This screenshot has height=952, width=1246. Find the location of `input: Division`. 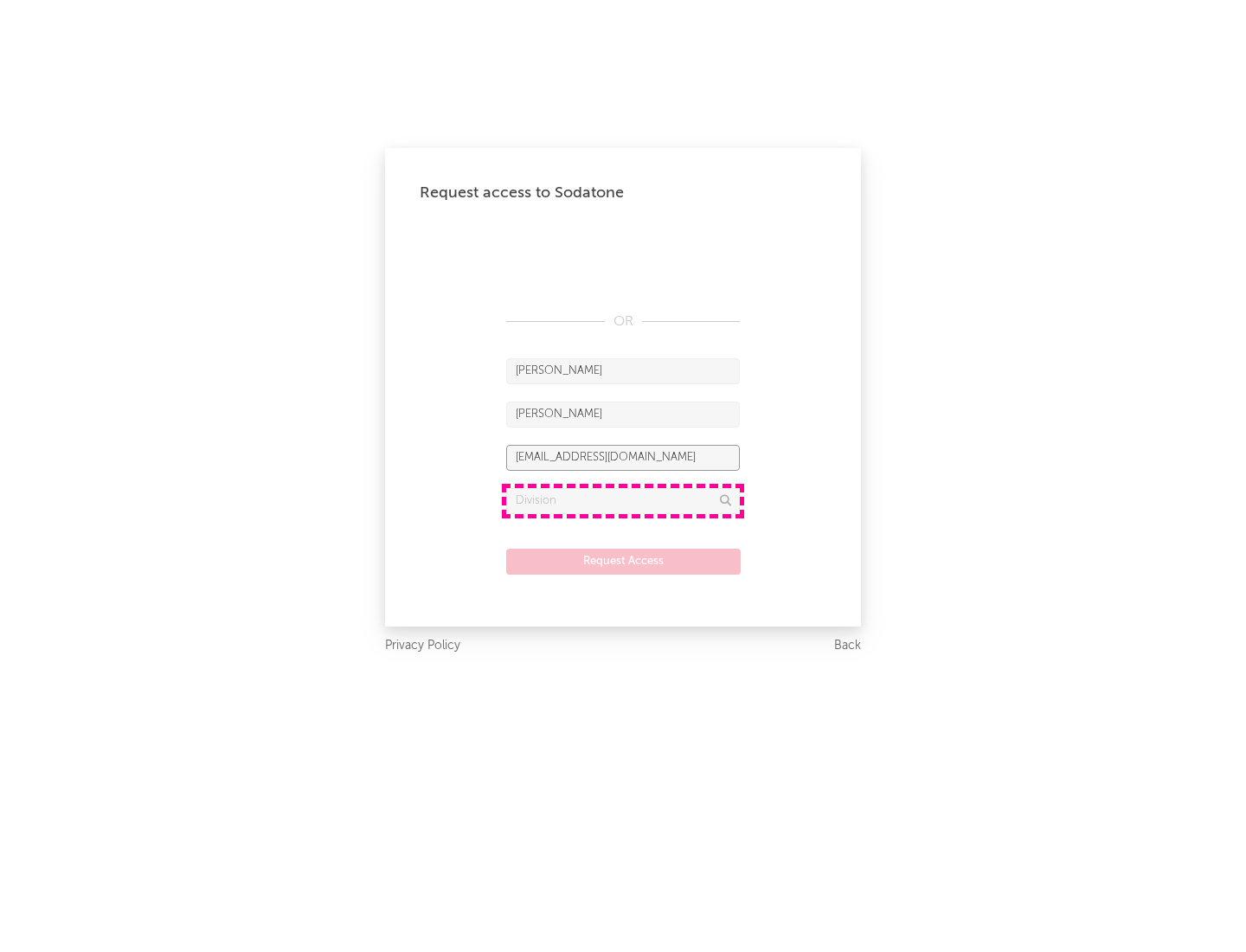

input: Division is located at coordinates (623, 501).